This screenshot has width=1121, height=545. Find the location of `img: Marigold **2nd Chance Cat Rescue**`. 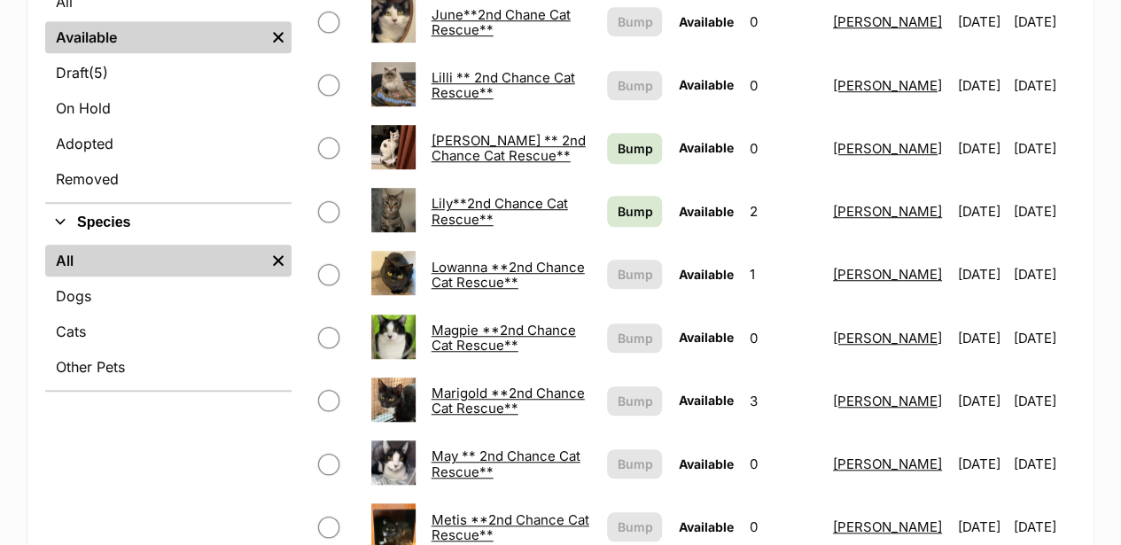

img: Marigold **2nd Chance Cat Rescue** is located at coordinates (393, 400).